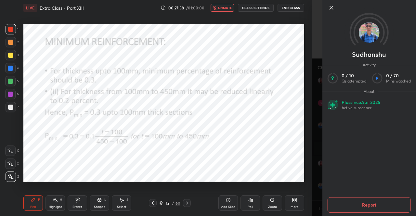 Image resolution: width=416 pixels, height=216 pixels. I want to click on div: H, so click(61, 200).